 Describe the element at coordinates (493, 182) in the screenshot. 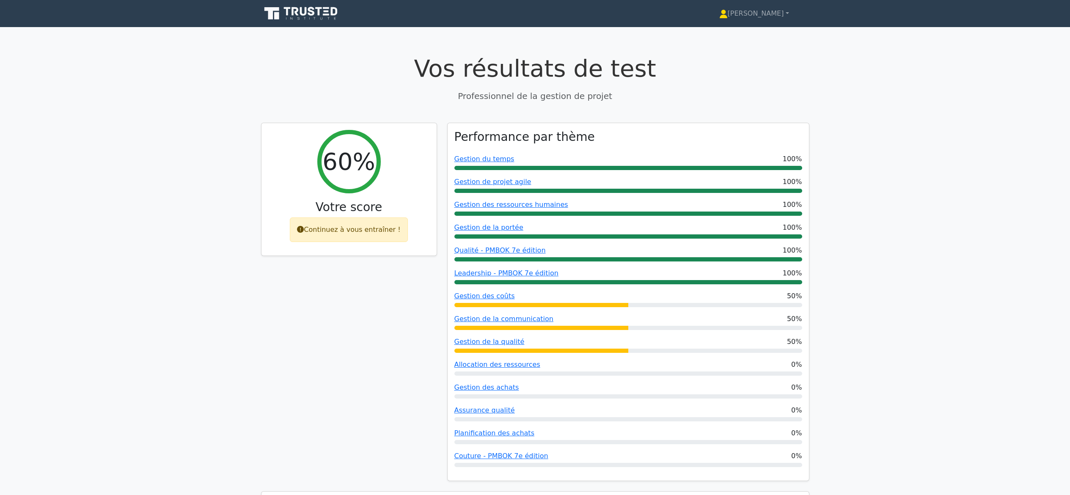

I see `a: Gestion de projet agile` at that location.